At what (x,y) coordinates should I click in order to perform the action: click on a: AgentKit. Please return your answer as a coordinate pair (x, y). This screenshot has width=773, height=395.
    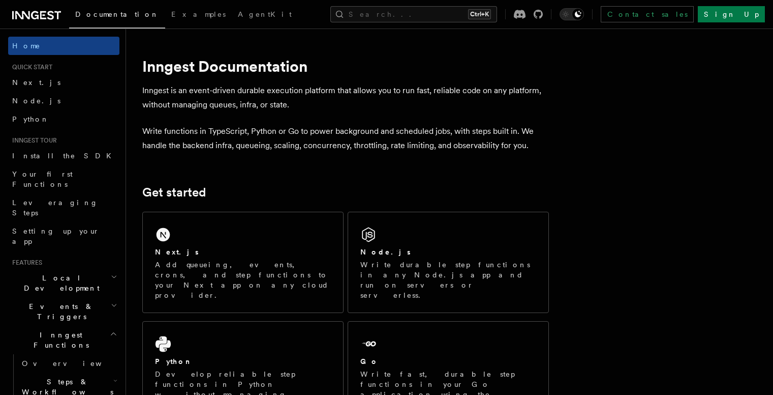
    Looking at the image, I should click on (265, 15).